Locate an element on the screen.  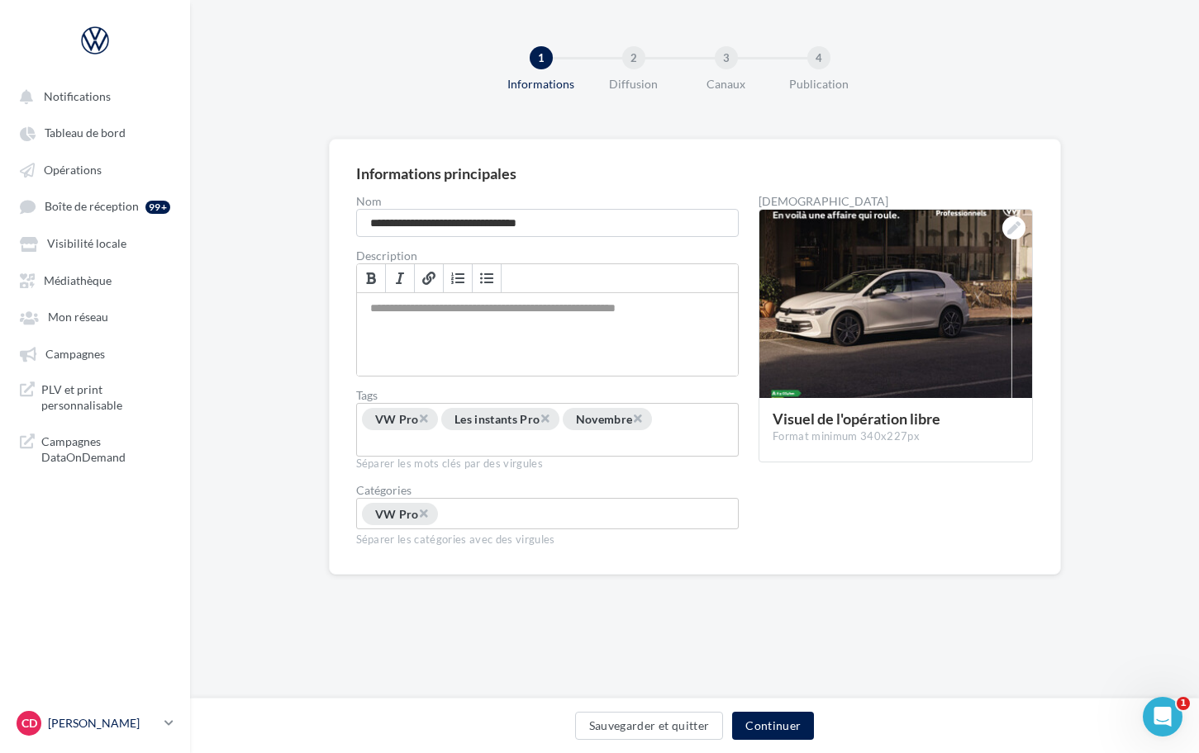
div: Informations principales is located at coordinates (436, 173).